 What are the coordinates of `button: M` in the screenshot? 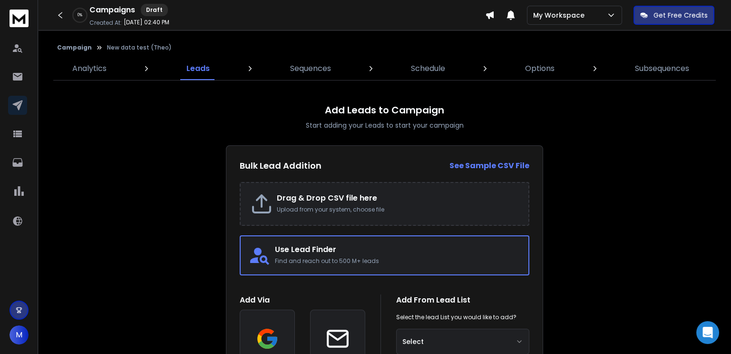 It's located at (19, 335).